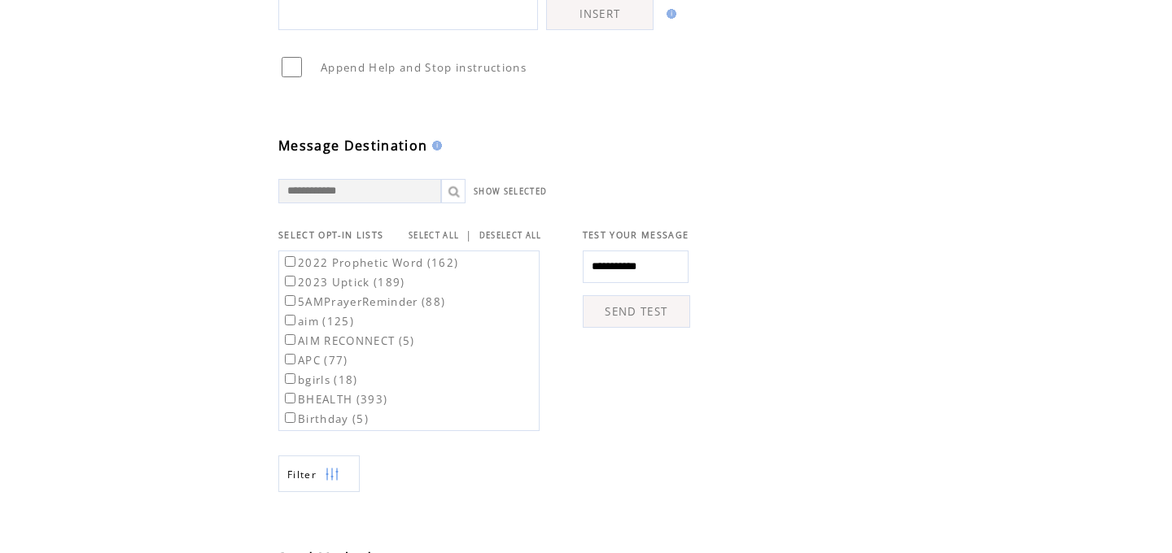 The width and height of the screenshot is (1172, 553). I want to click on label: APC (77), so click(315, 361).